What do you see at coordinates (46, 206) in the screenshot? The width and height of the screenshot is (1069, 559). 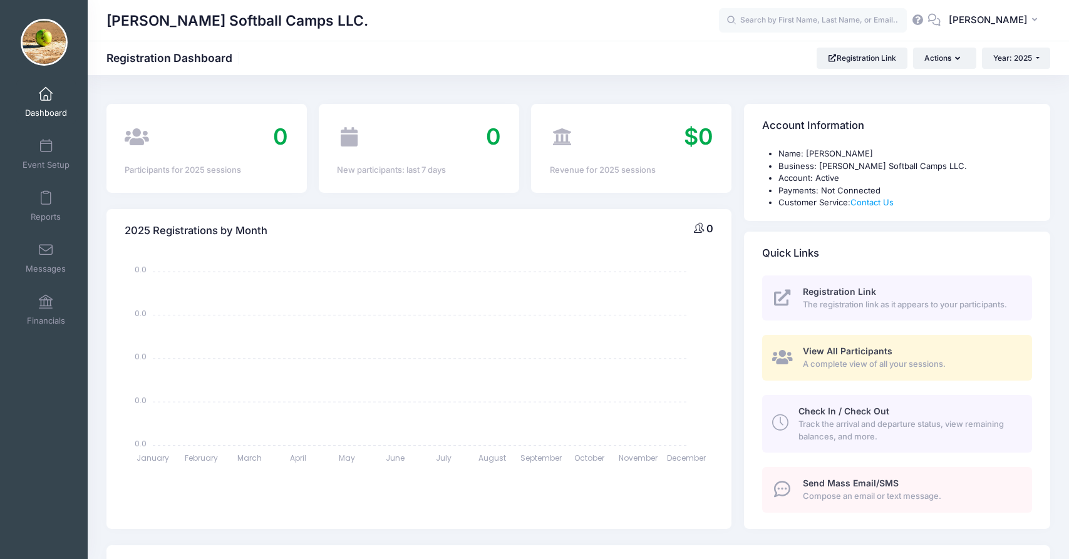 I see `a: Reports` at bounding box center [46, 206].